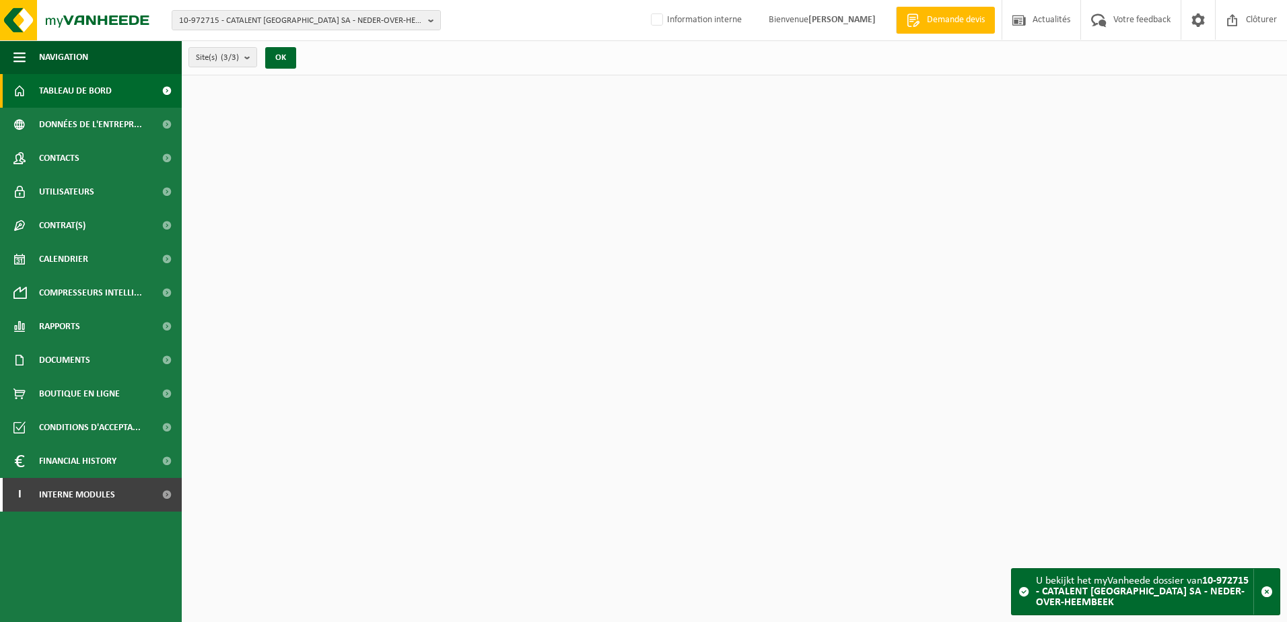  Describe the element at coordinates (1145, 592) in the screenshot. I see `div: U bekijkt het myVanheede dossier van` at that location.